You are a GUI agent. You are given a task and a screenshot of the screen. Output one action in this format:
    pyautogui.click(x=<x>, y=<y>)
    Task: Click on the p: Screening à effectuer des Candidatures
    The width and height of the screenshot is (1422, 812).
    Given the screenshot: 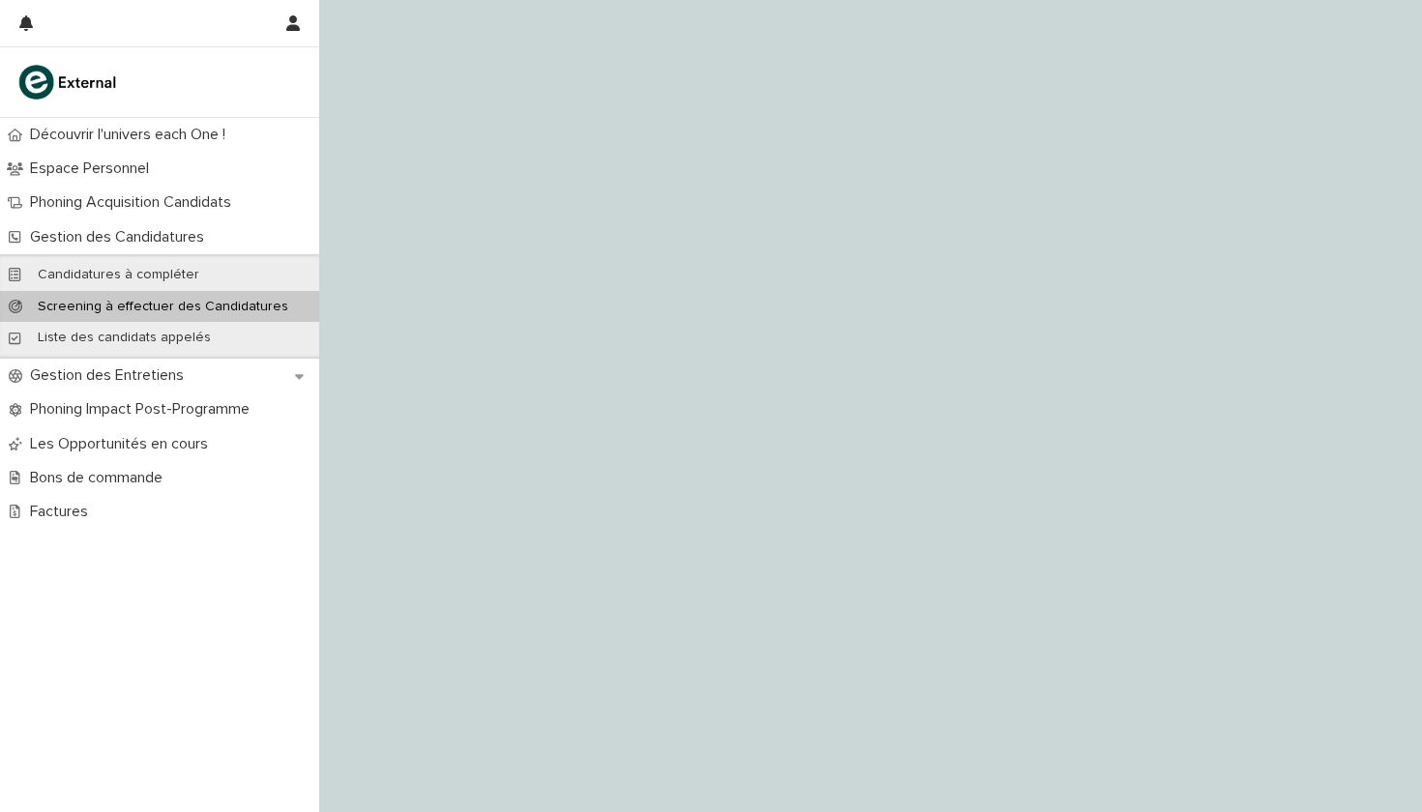 What is the action you would take?
    pyautogui.click(x=162, y=307)
    